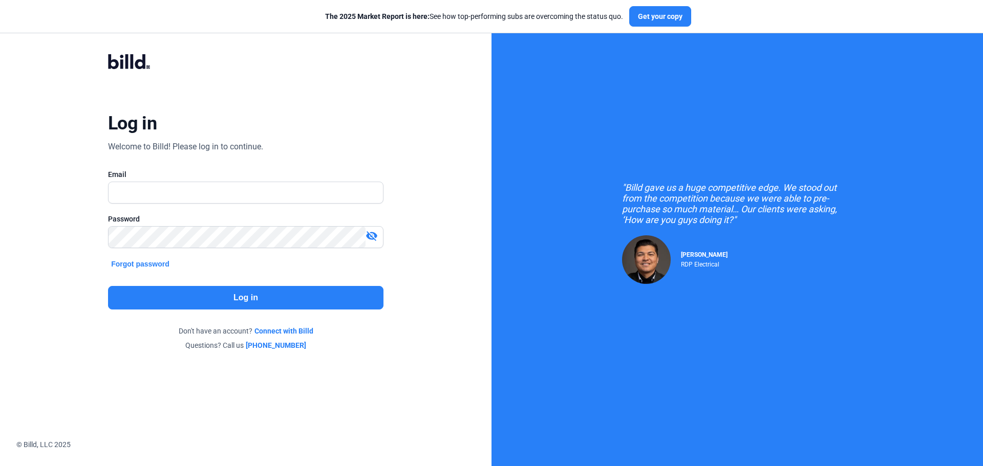 The height and width of the screenshot is (466, 983). What do you see at coordinates (704, 263) in the screenshot?
I see `div: RDP Electrical` at bounding box center [704, 263].